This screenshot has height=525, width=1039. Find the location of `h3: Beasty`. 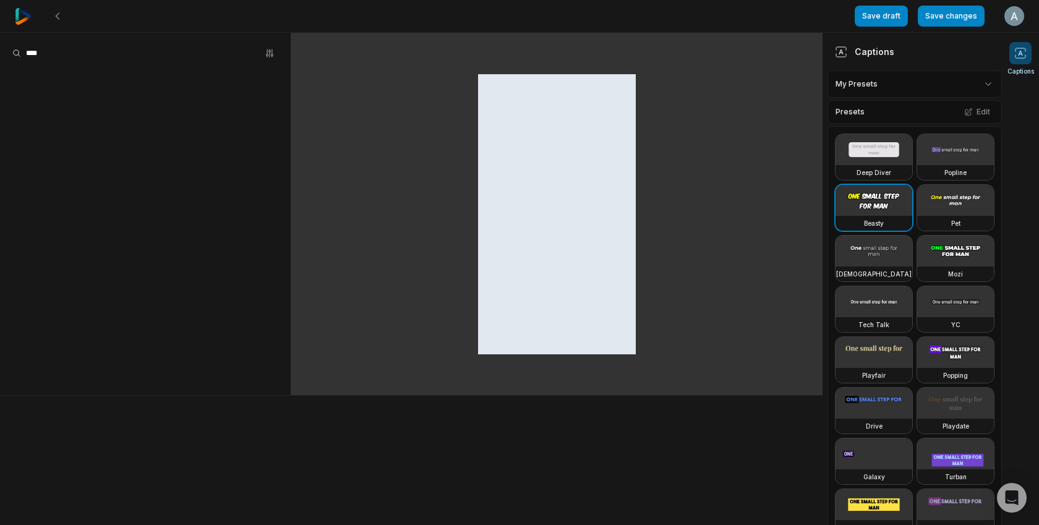

h3: Beasty is located at coordinates (874, 223).